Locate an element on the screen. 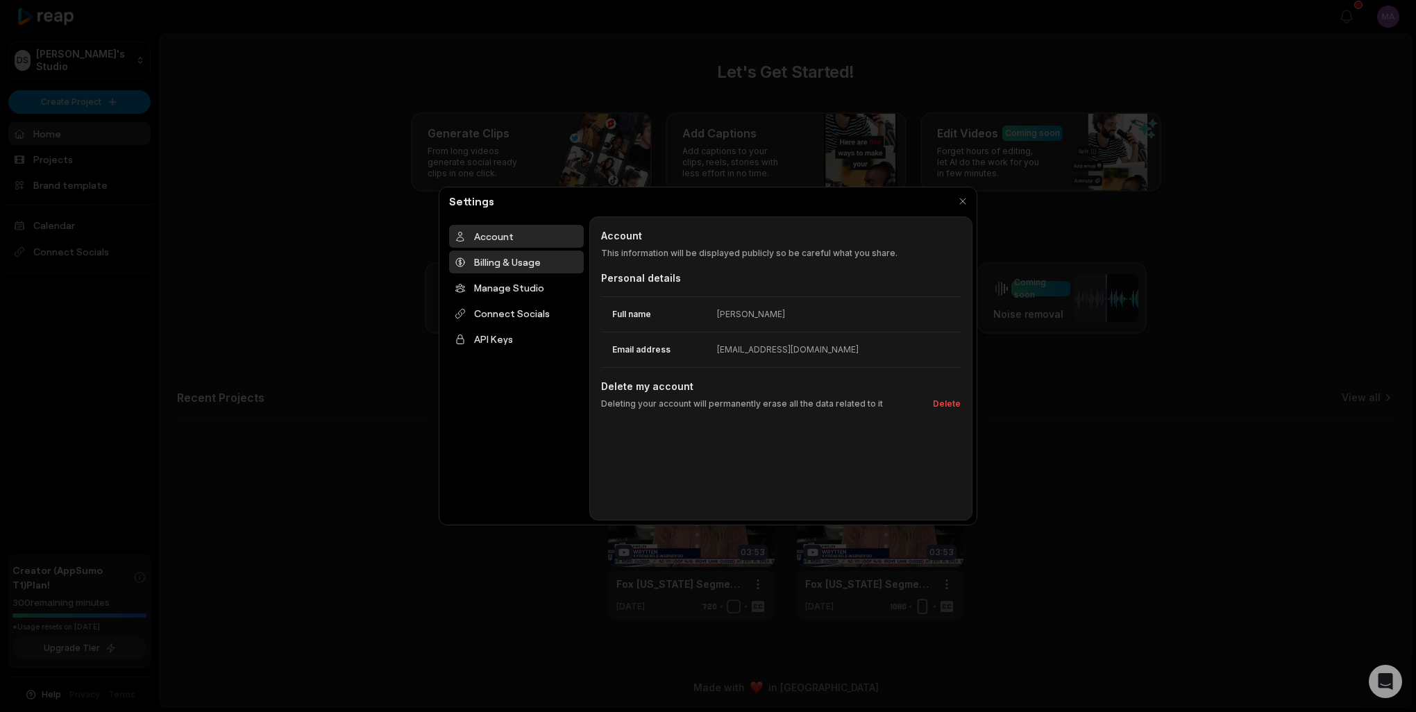 This screenshot has height=712, width=1416. button: Delete is located at coordinates (944, 404).